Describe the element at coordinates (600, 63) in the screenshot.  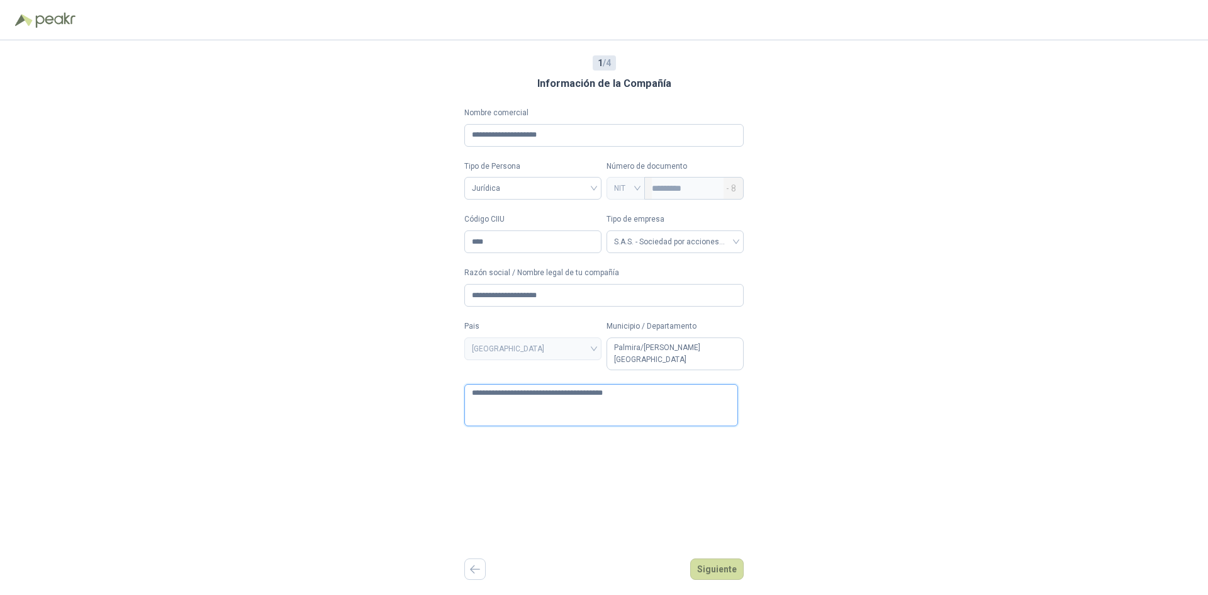
I see `b: 1` at that location.